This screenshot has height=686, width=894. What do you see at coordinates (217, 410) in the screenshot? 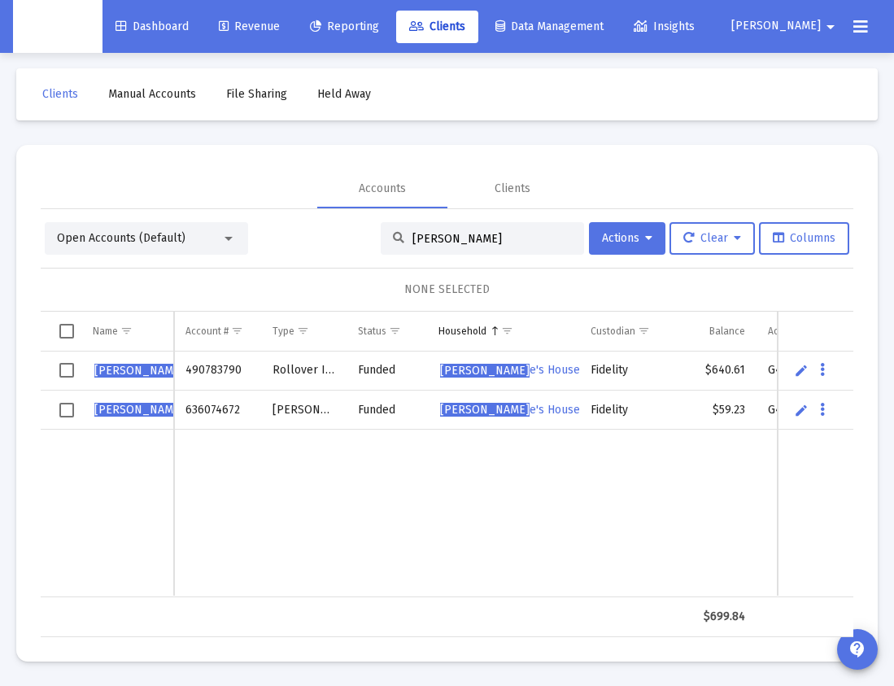
I see `td: 636074672` at bounding box center [217, 410].